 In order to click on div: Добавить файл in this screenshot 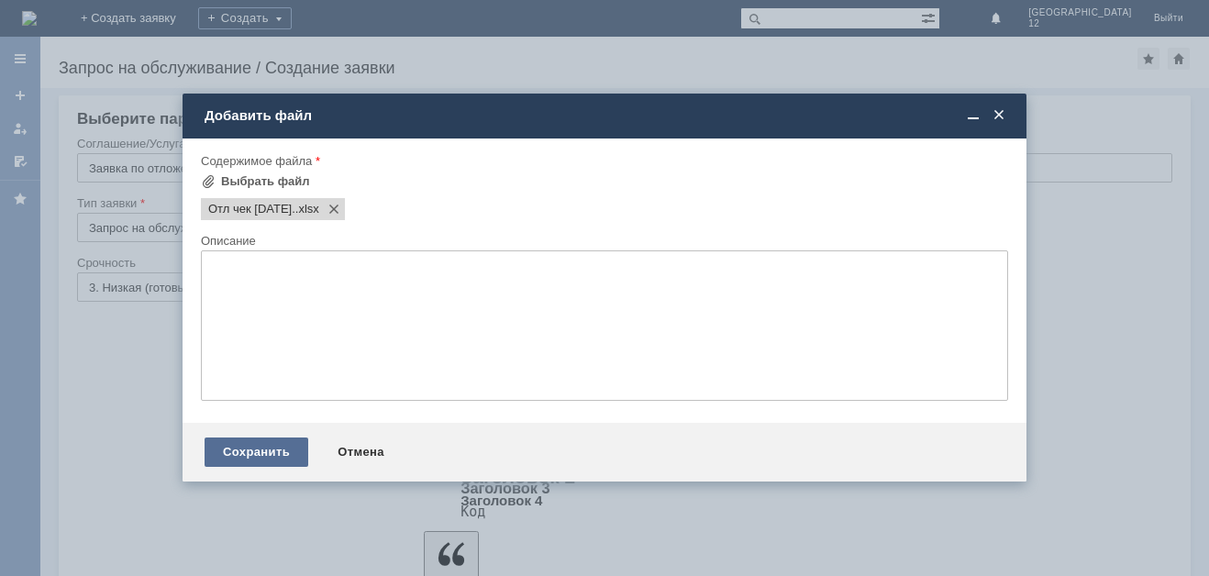, I will do `click(606, 116)`.